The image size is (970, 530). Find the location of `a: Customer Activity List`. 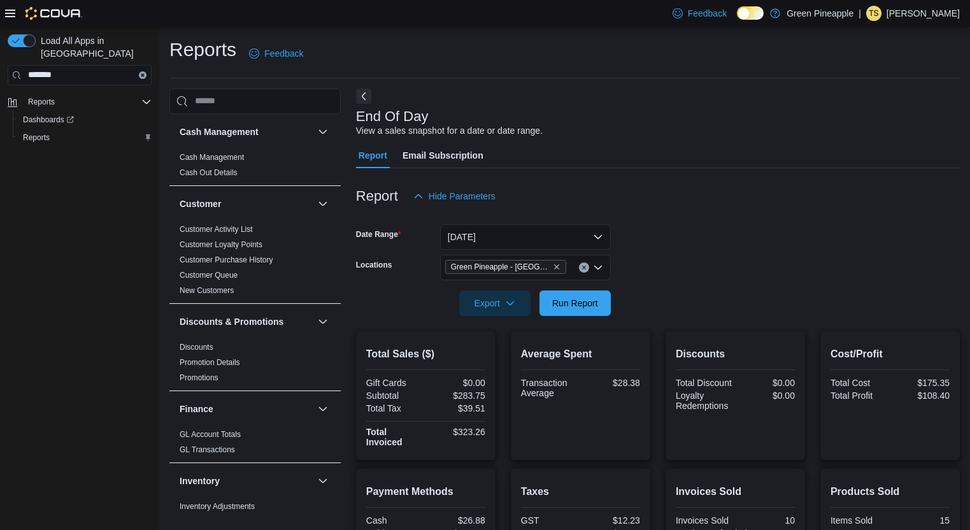

a: Customer Activity List is located at coordinates (216, 229).